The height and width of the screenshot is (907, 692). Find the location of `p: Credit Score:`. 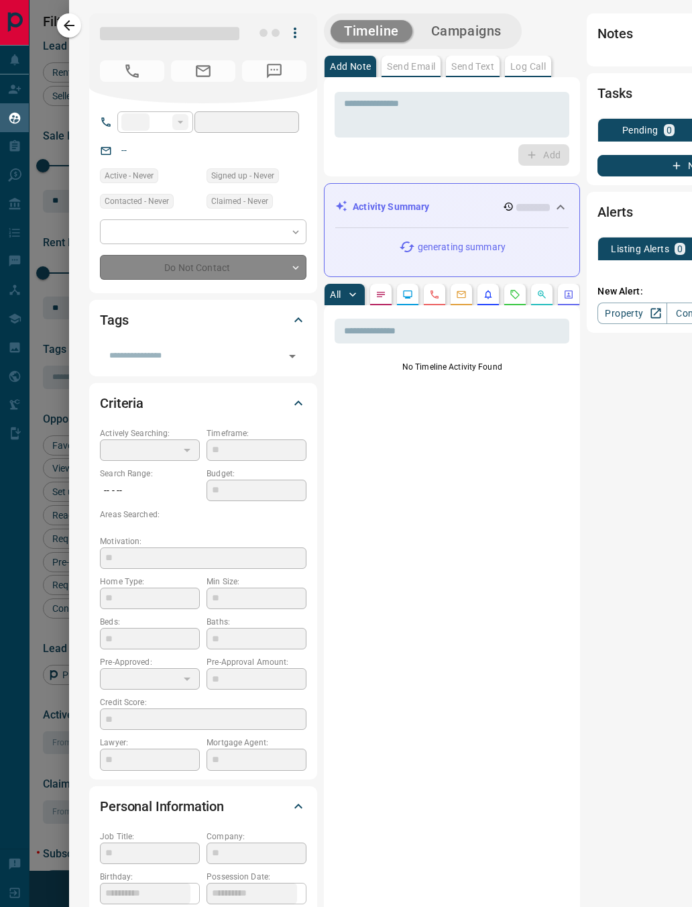

p: Credit Score: is located at coordinates (203, 703).